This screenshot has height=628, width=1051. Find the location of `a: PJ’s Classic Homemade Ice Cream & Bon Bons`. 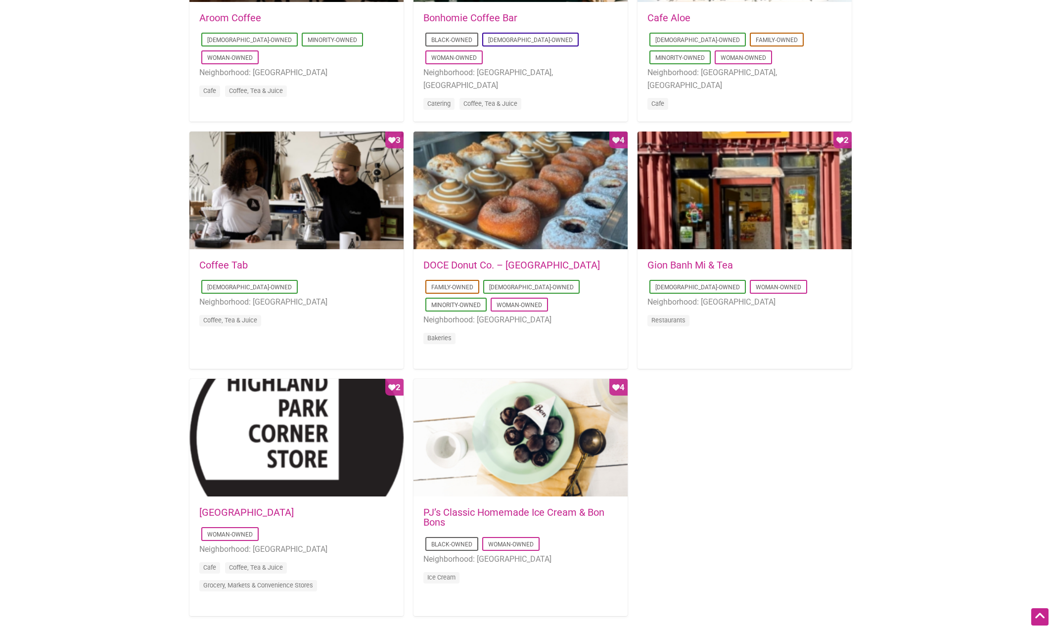

a: PJ’s Classic Homemade Ice Cream & Bon Bons is located at coordinates (514, 518).